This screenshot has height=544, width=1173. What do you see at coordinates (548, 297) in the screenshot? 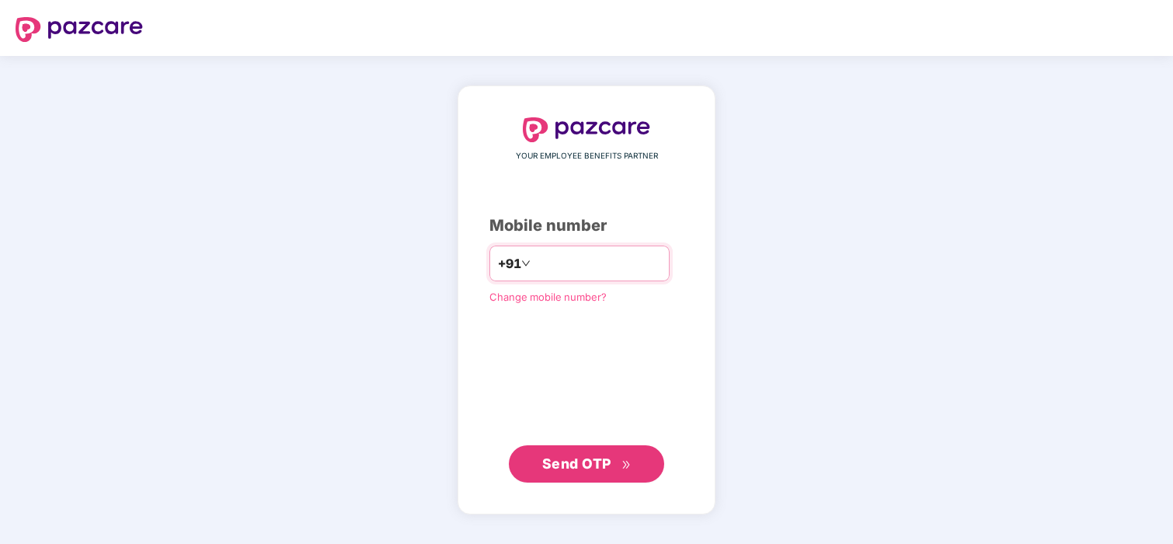
I see `span: Change mobile number?` at bounding box center [548, 297].